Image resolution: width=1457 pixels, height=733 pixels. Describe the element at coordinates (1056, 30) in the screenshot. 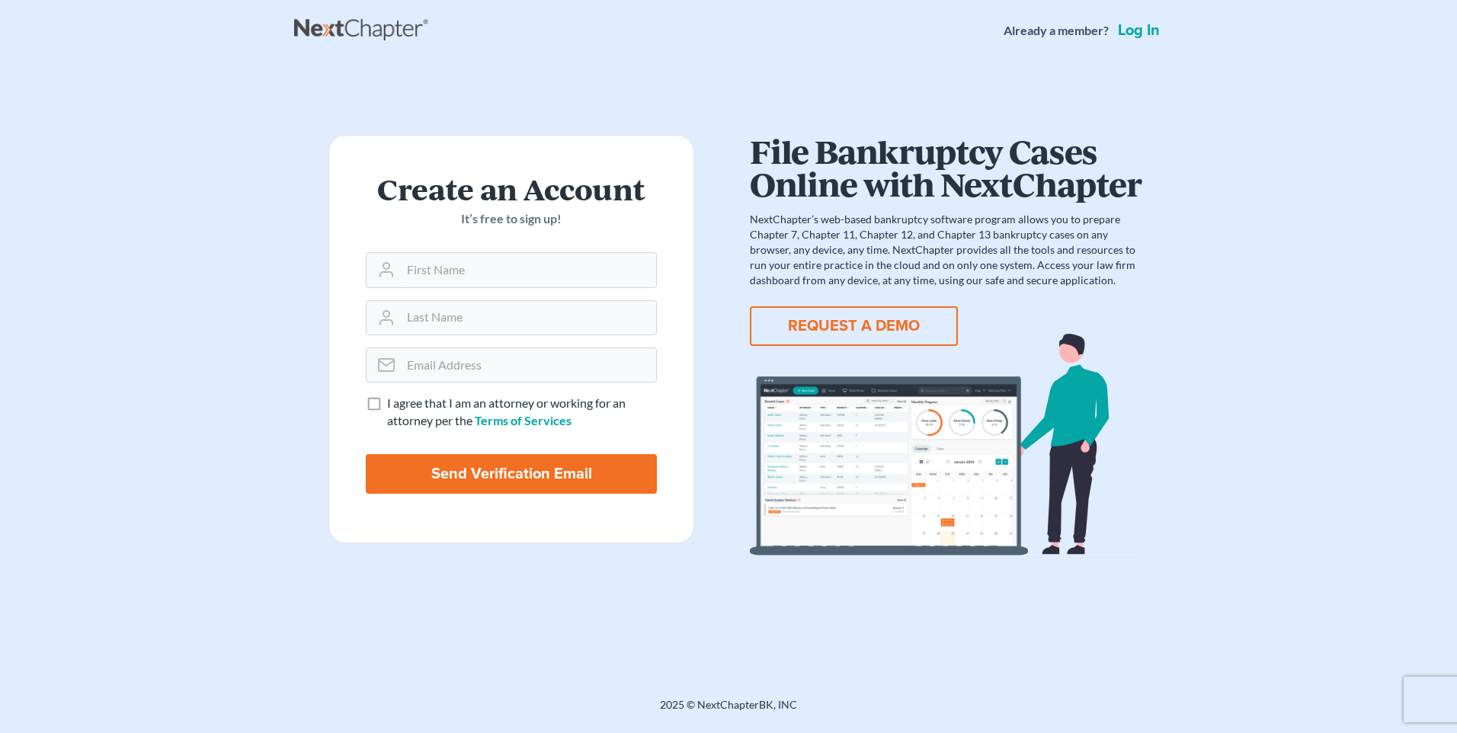

I see `strong: Already a member?` at that location.